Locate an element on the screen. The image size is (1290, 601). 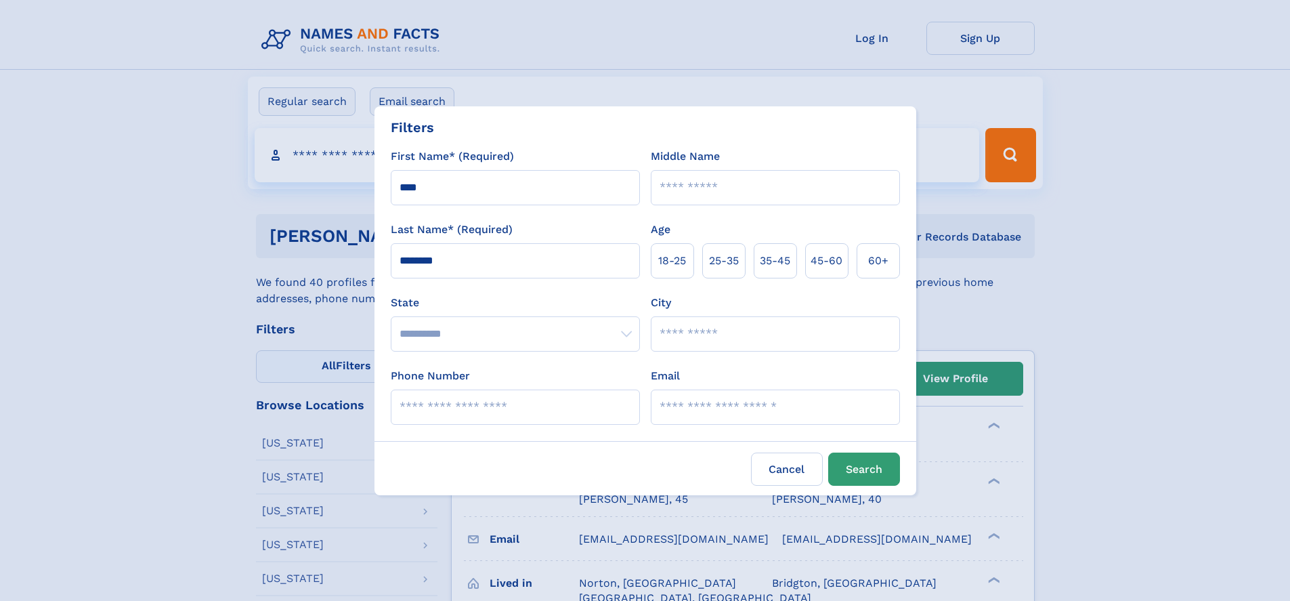
label: First Name* (Required) is located at coordinates (452, 156).